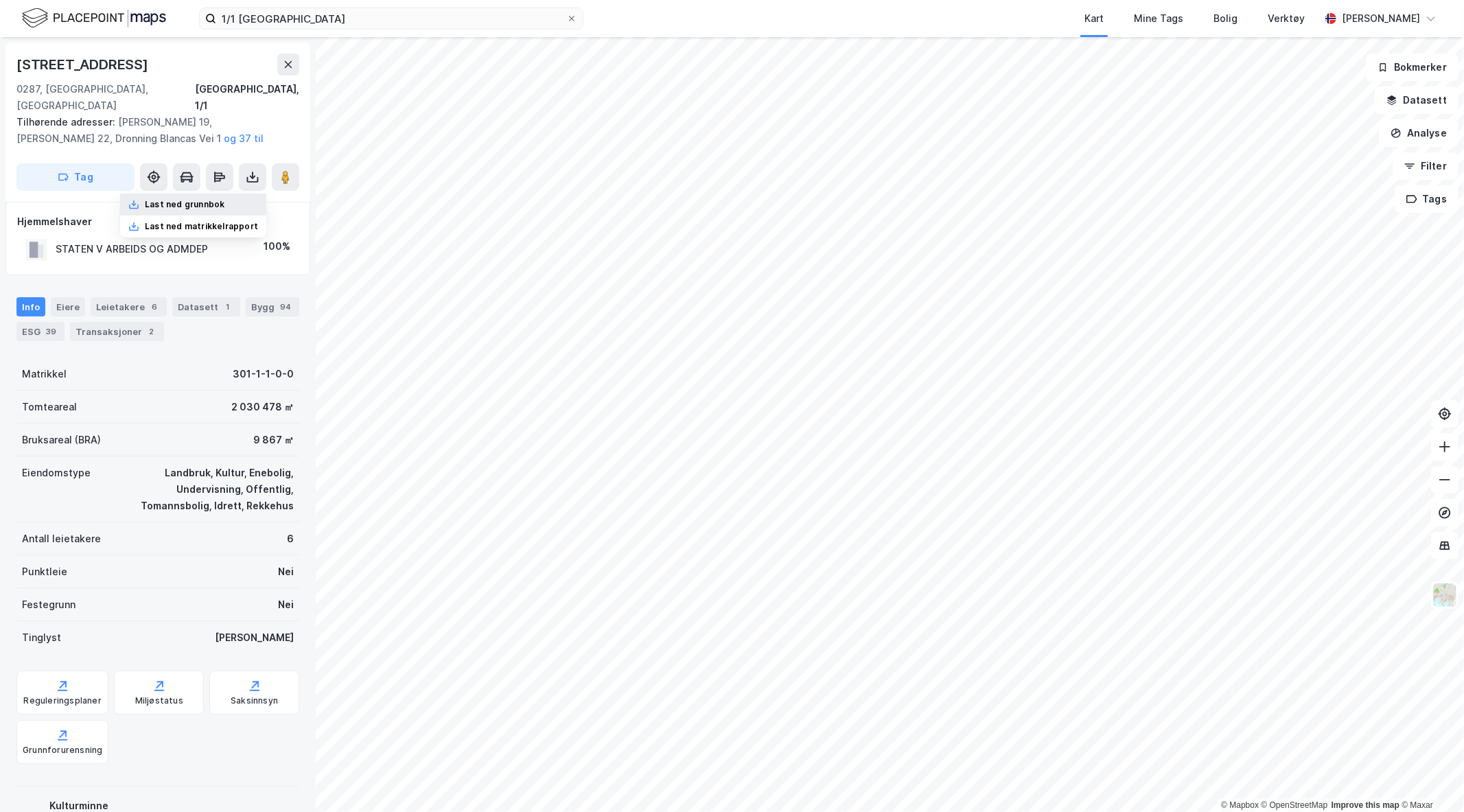 This screenshot has height=812, width=1464. Describe the element at coordinates (128, 307) in the screenshot. I see `div: Leietakere` at that location.